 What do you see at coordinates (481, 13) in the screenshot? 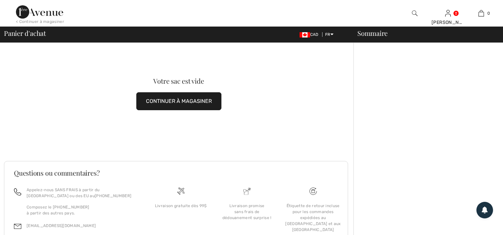
I see `img: Mon panier` at bounding box center [481, 13].